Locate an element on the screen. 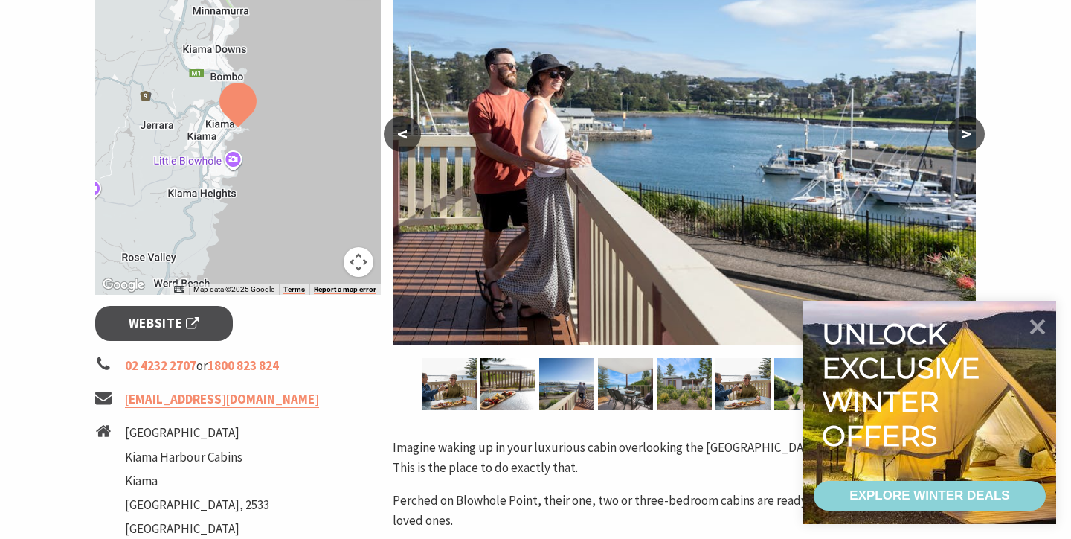 The image size is (1071, 539). span: Website is located at coordinates (164, 323).